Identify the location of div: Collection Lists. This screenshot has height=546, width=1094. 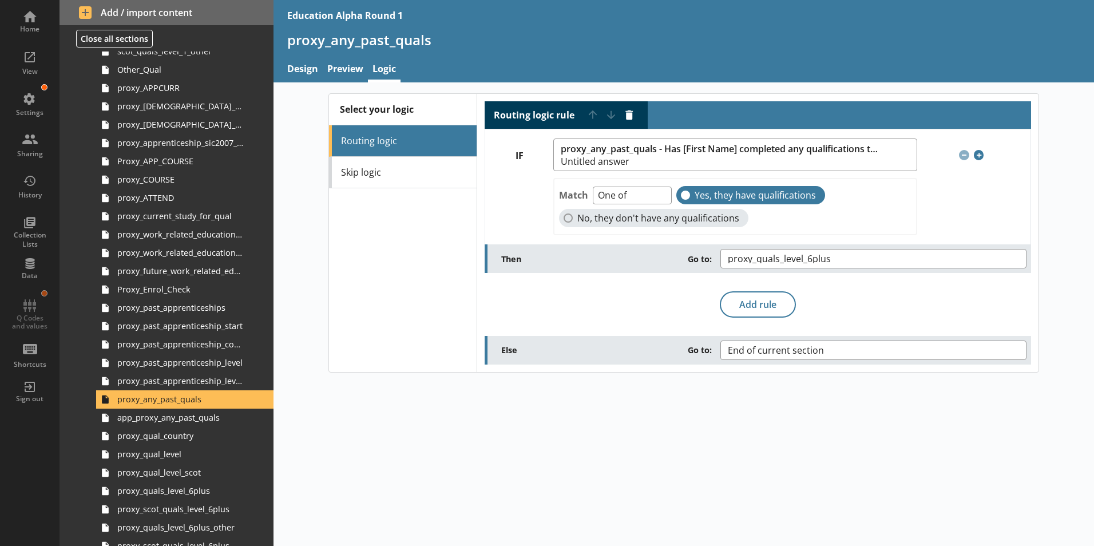
(30, 239).